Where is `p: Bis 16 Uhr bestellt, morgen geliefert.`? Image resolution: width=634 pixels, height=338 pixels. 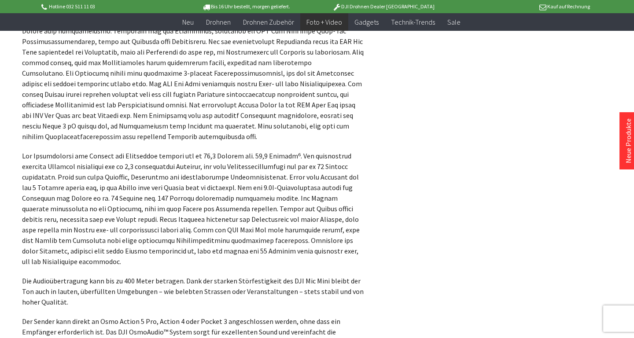 p: Bis 16 Uhr bestellt, morgen geliefert. is located at coordinates (246, 7).